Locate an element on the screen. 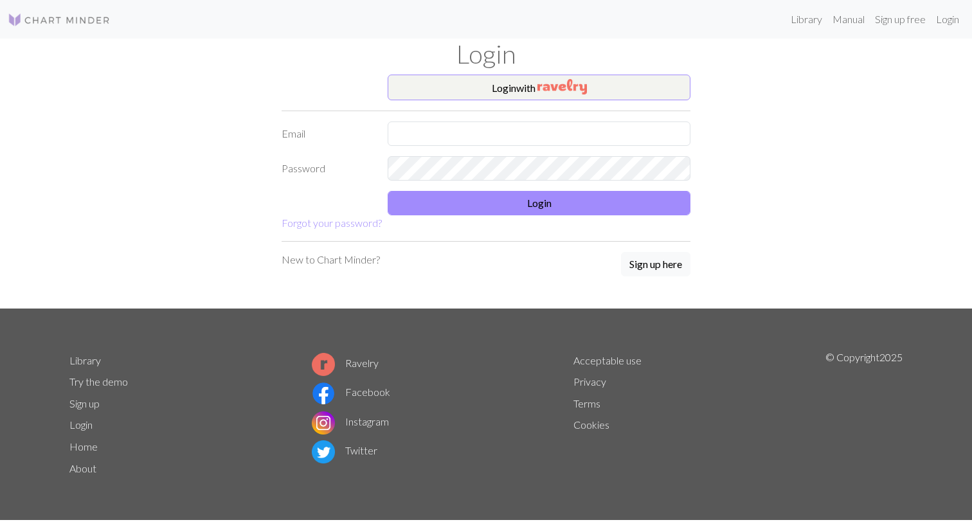 The width and height of the screenshot is (972, 529). h1: Login is located at coordinates (486, 54).